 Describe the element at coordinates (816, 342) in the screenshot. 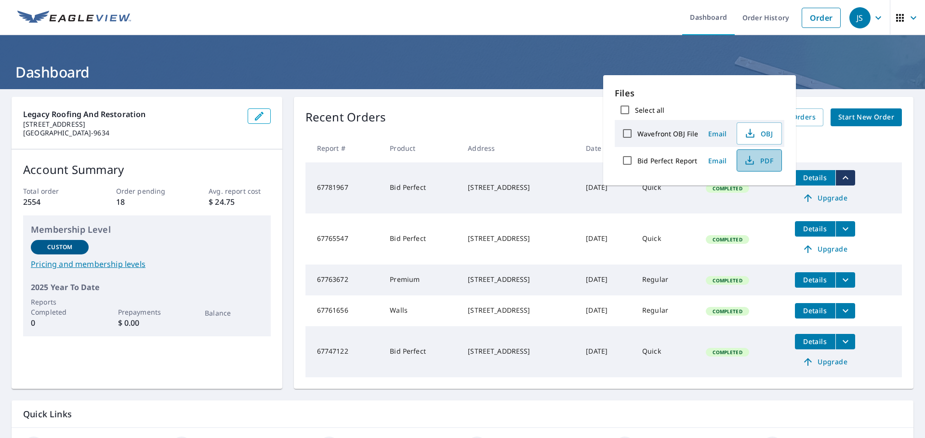

I see `button: detailsBtn-67747122` at that location.